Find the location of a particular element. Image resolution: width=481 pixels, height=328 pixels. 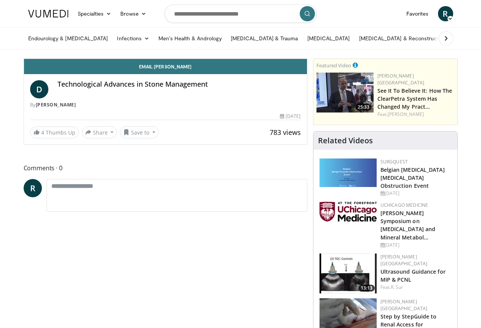

a: Infections is located at coordinates (133, 38).